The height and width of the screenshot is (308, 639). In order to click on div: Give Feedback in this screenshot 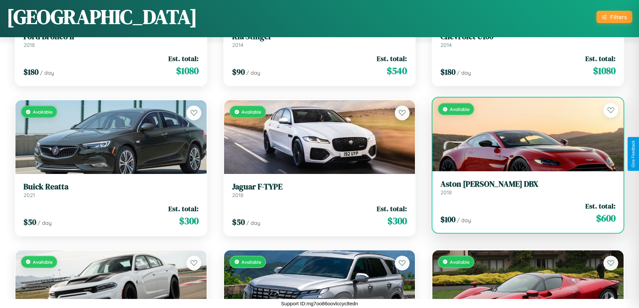, I will do `click(633, 154)`.